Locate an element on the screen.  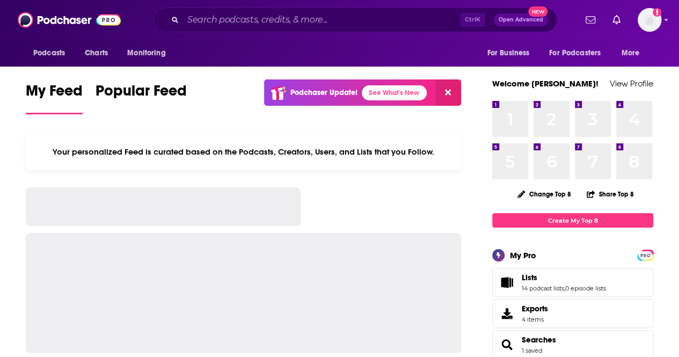
span: Charts is located at coordinates (96, 53).